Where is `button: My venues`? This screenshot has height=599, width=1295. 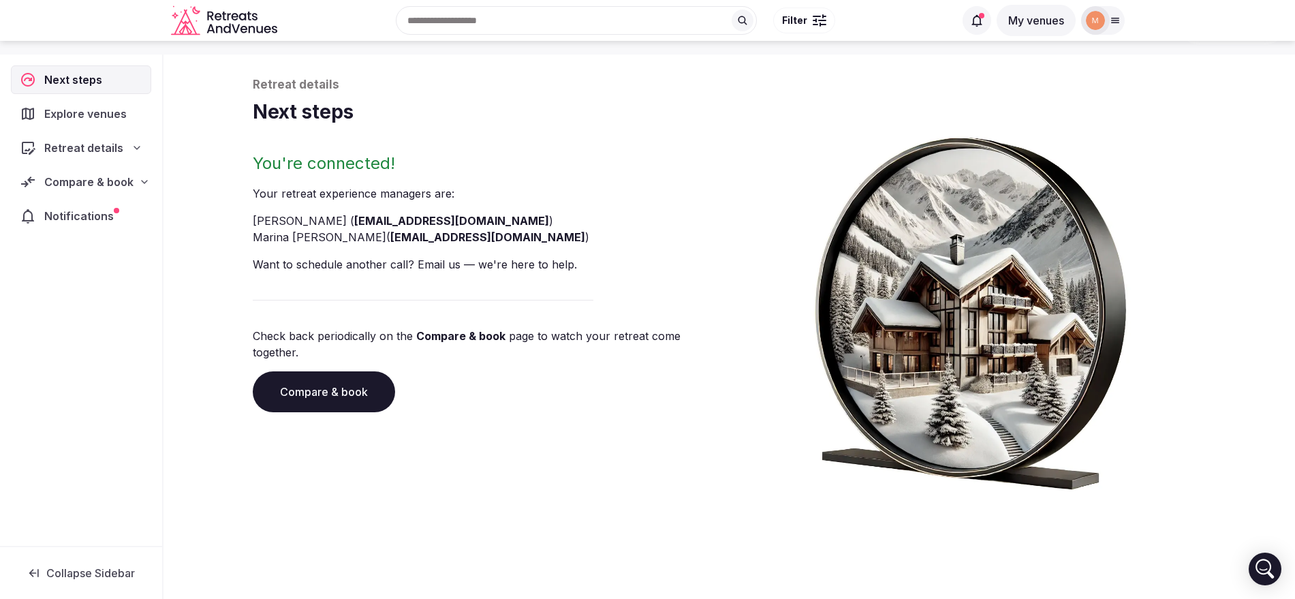 button: My venues is located at coordinates (1036, 20).